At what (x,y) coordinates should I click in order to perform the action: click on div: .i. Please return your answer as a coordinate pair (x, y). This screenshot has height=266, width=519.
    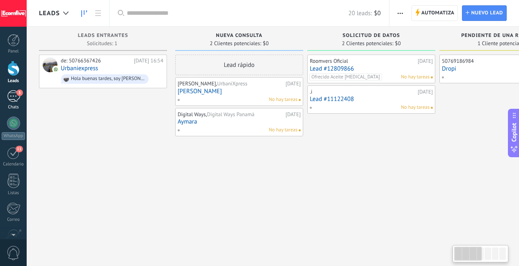
    Looking at the image, I should click on (363, 92).